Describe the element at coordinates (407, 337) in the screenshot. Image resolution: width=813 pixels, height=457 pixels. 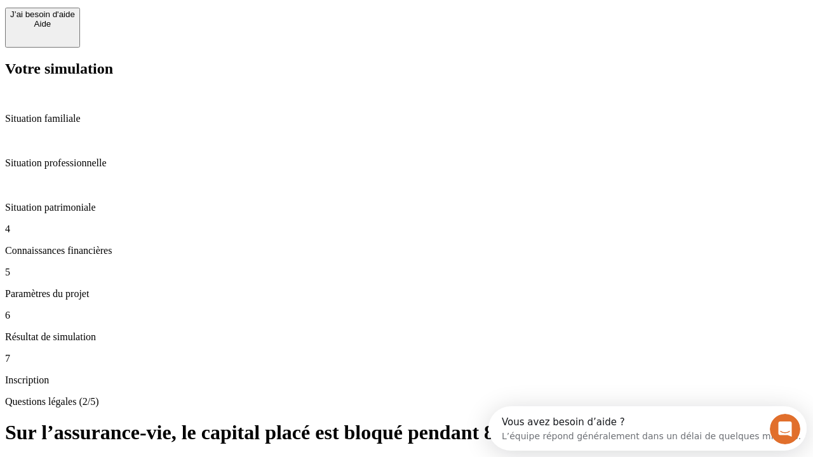
I see `p: Résultat de simulation` at that location.